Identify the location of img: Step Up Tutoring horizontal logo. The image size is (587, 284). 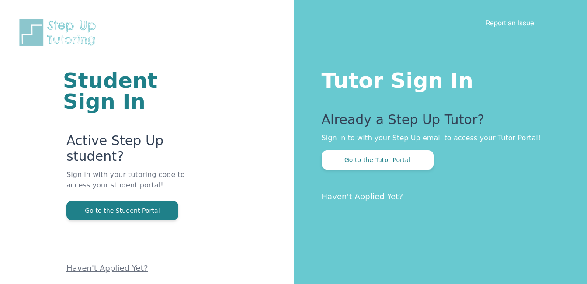
(59, 32).